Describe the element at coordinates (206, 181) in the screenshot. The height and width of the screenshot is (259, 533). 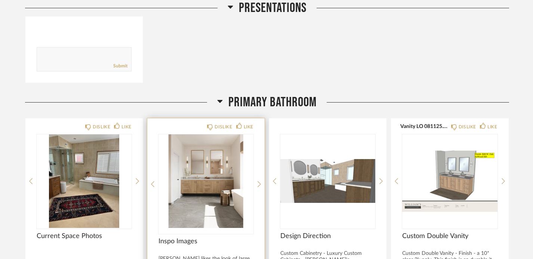
I see `div: 0` at that location.